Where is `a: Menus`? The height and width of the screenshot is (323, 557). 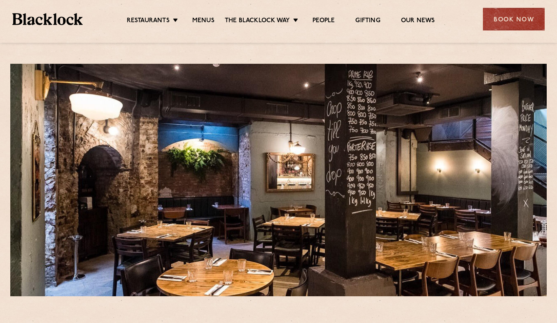 a: Menus is located at coordinates (203, 21).